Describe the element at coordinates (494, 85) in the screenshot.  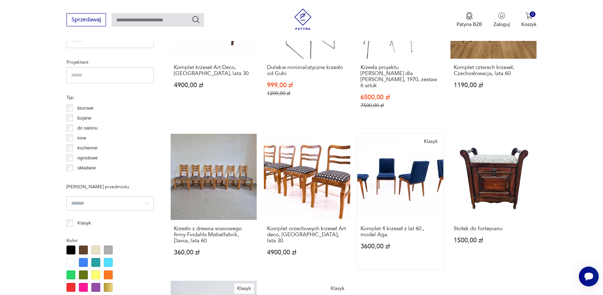
I see `p: 1190,00 zł` at that location.